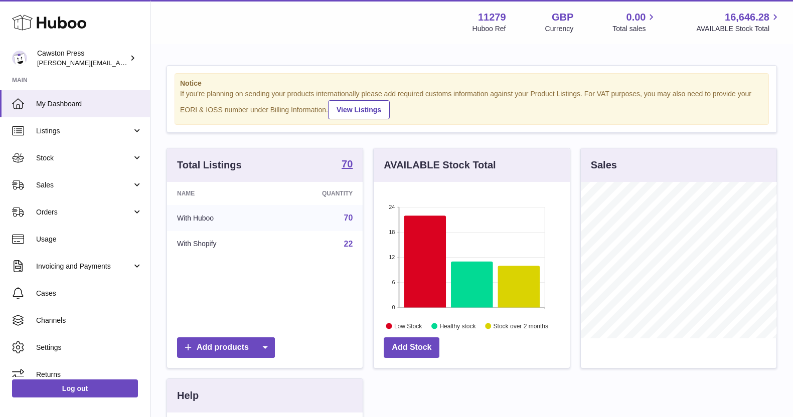 This screenshot has width=793, height=417. What do you see at coordinates (738, 22) in the screenshot?
I see `a: 16,646.28 AVAILABLE Stock Total` at bounding box center [738, 22].